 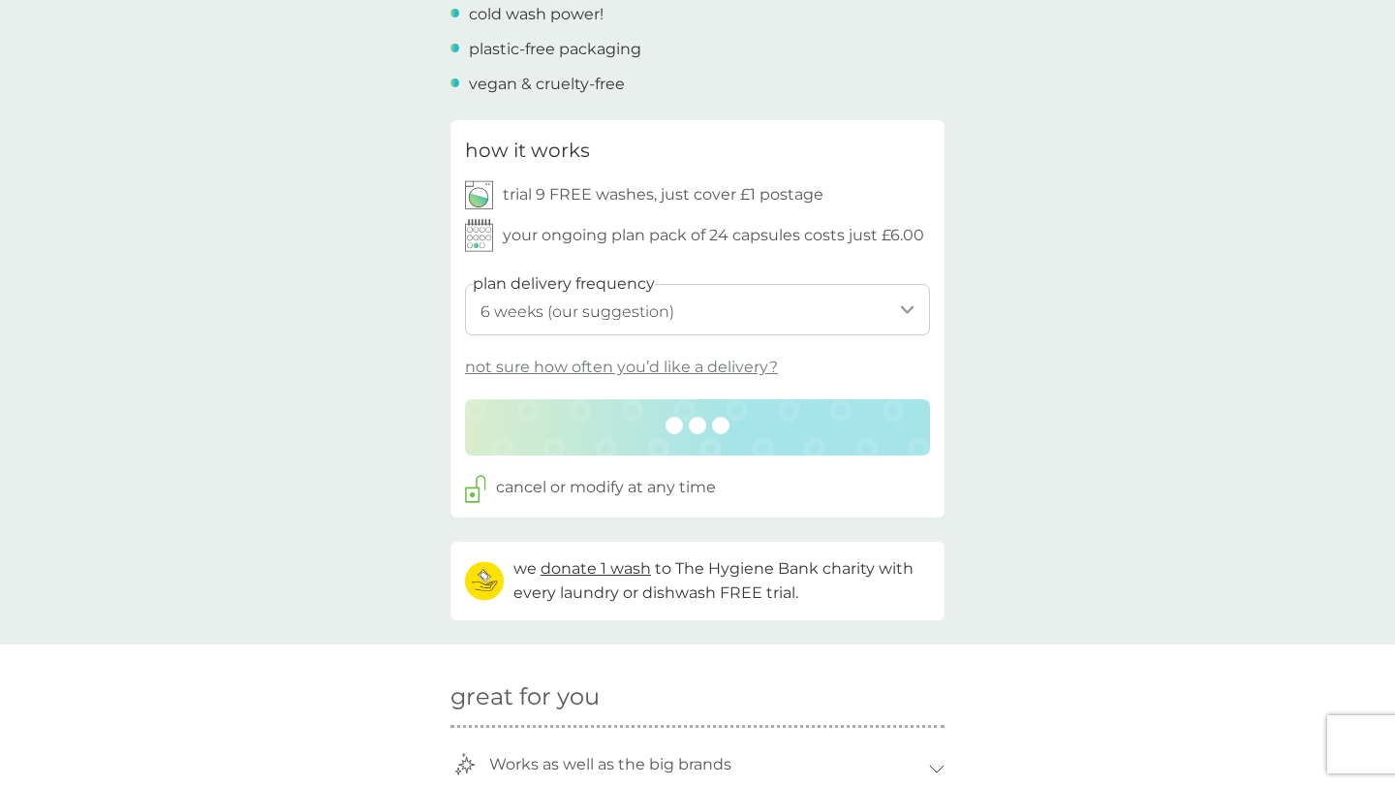 What do you see at coordinates (713, 235) in the screenshot?
I see `p: your ongoing plan pack of 24 capsules costs just £6.00` at bounding box center [713, 235].